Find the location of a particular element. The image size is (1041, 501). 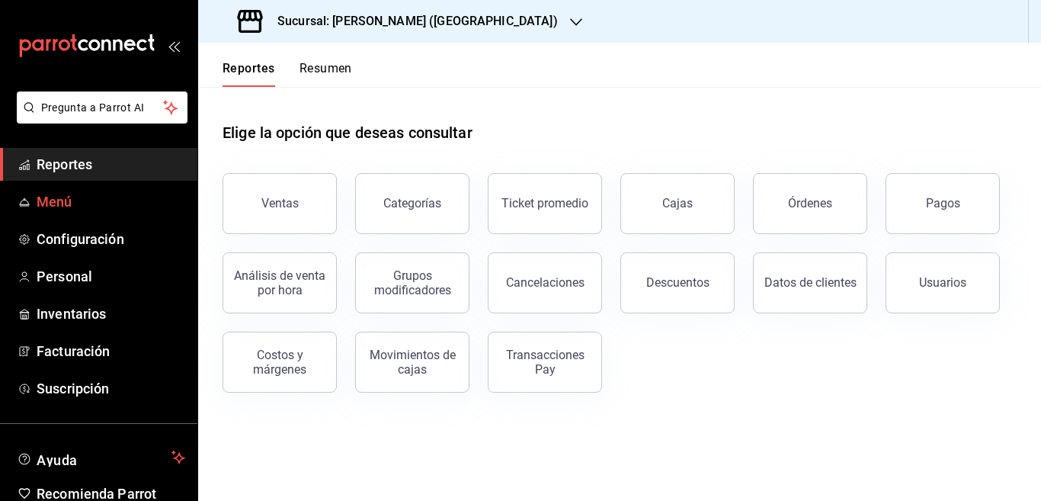

button: Ticket promedio is located at coordinates (545, 203).